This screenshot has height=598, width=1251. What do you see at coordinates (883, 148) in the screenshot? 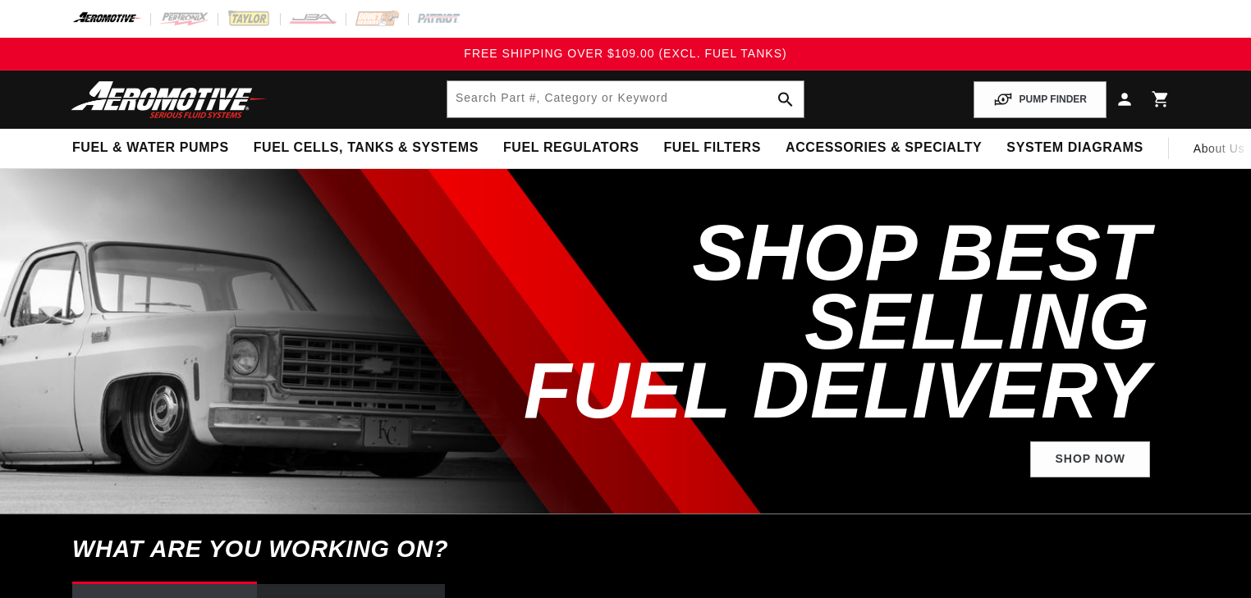
I see `summary: Accessories & Specialty` at bounding box center [883, 148].